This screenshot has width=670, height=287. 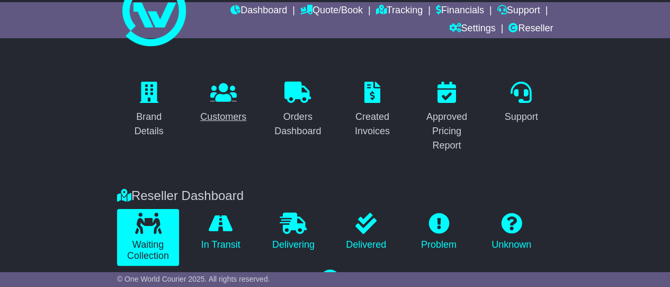 What do you see at coordinates (366, 232) in the screenshot?
I see `a: Delivered` at bounding box center [366, 232].